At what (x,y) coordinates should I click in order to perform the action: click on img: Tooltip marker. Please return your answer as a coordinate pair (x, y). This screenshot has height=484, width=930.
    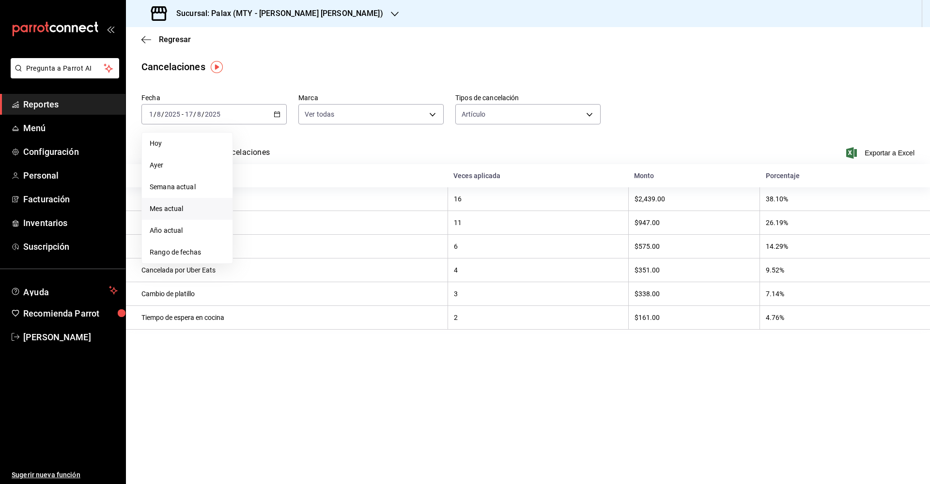
    Looking at the image, I should click on (216, 67).